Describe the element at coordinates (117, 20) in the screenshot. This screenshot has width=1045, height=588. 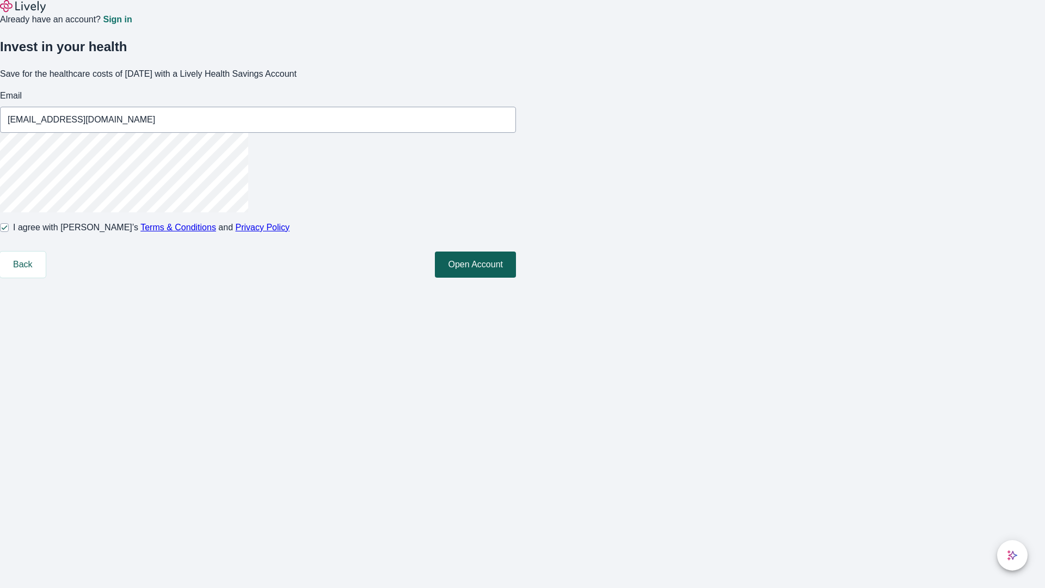
I see `a: Sign in` at that location.